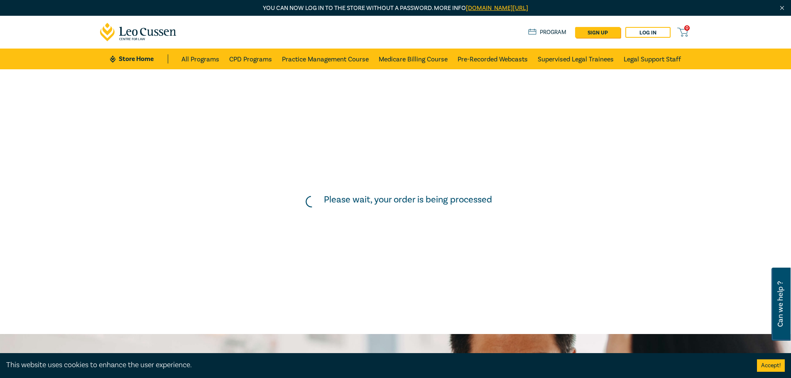 Image resolution: width=791 pixels, height=378 pixels. Describe the element at coordinates (576, 59) in the screenshot. I see `a: Supervised Legal Trainees` at that location.